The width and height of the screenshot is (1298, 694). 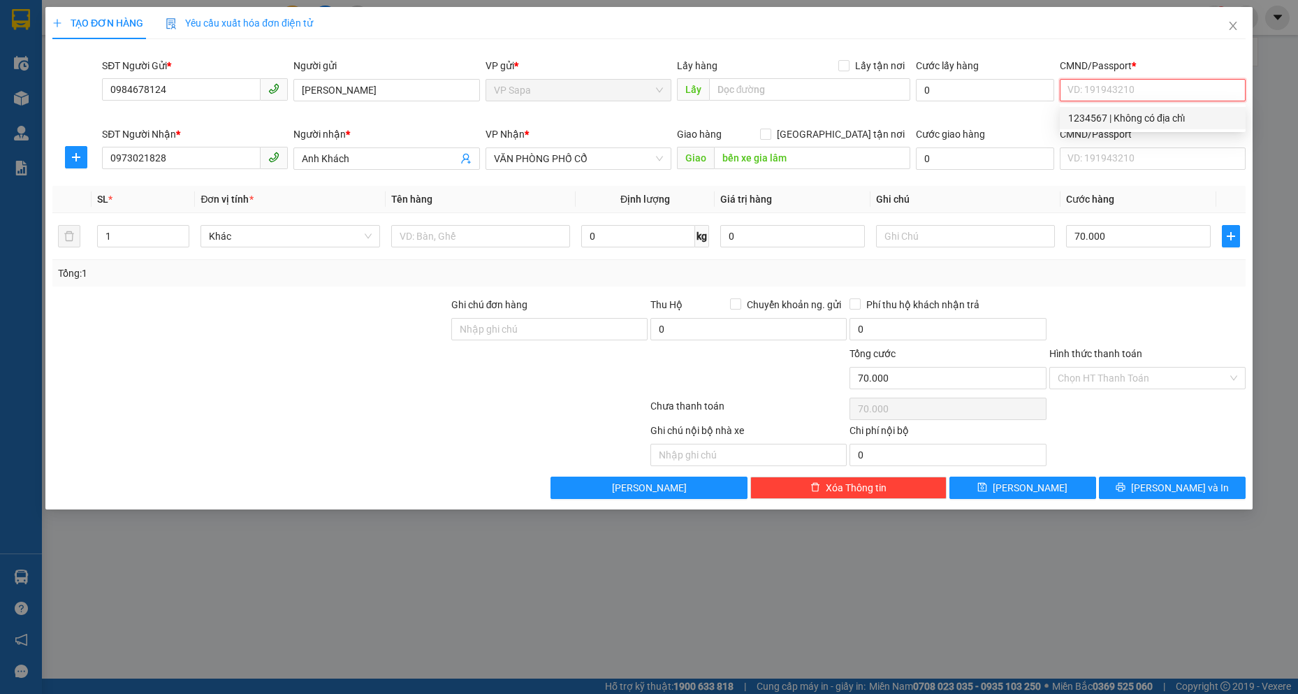 I want to click on label: Cước giao hàng, so click(x=950, y=134).